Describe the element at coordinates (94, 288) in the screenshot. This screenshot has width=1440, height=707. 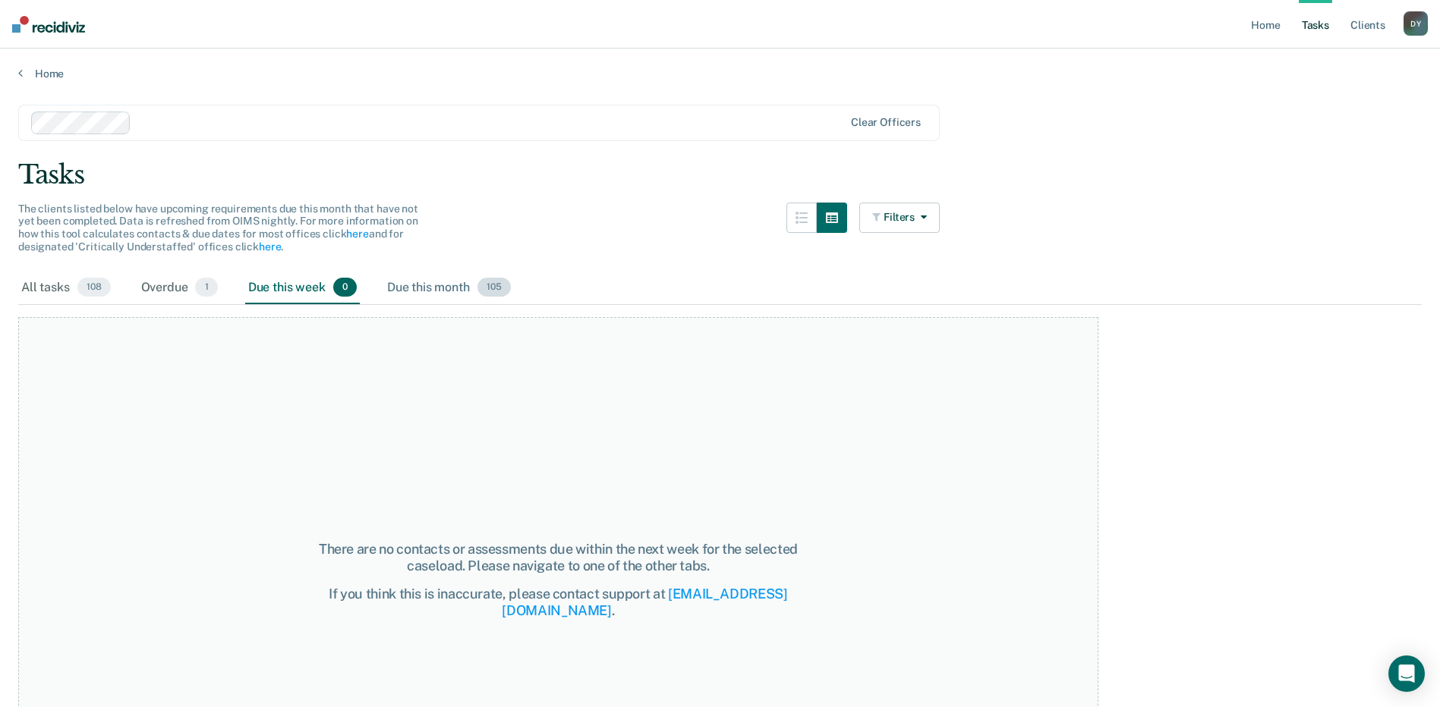
I see `span: 108` at that location.